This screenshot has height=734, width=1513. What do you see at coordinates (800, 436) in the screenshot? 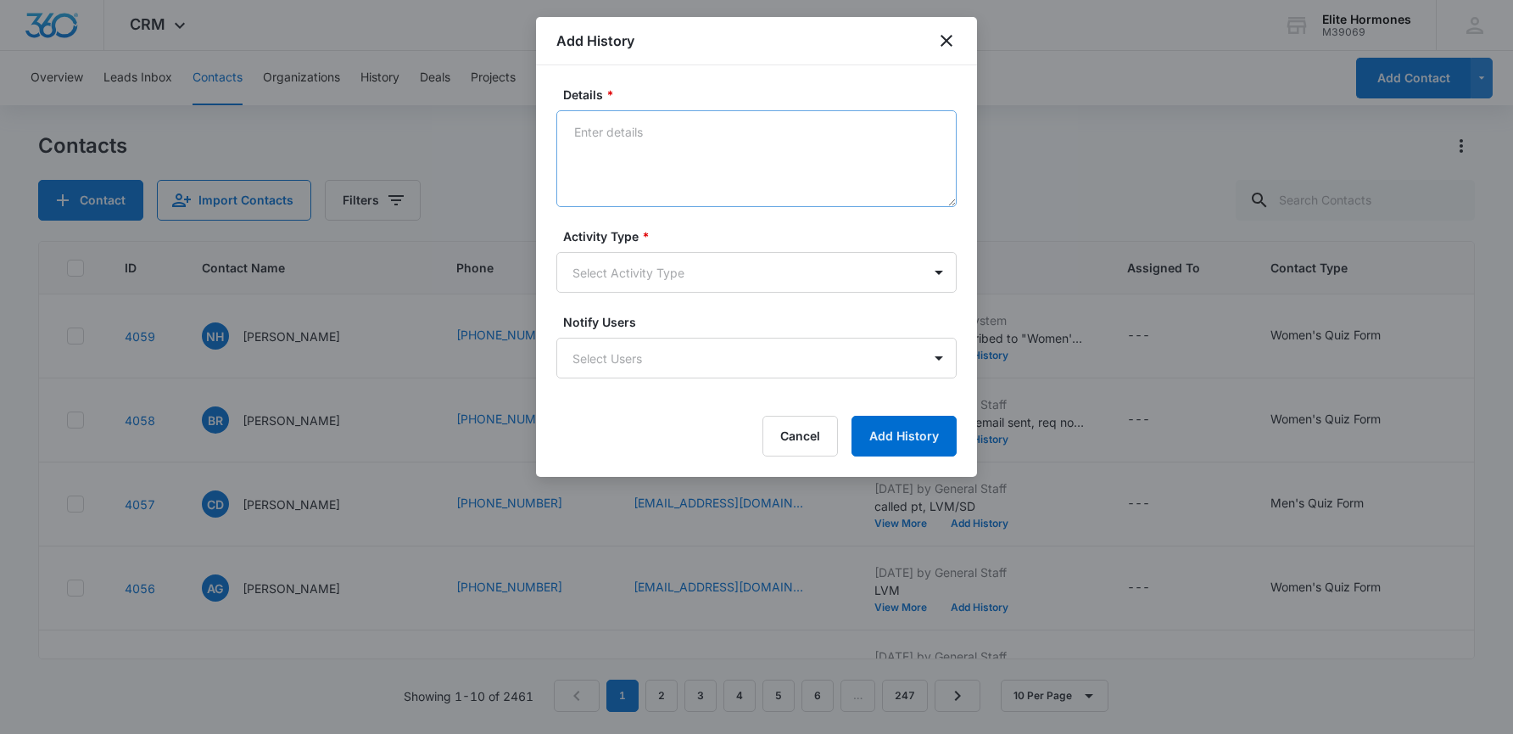
I see `button: Cancel` at bounding box center [800, 436].